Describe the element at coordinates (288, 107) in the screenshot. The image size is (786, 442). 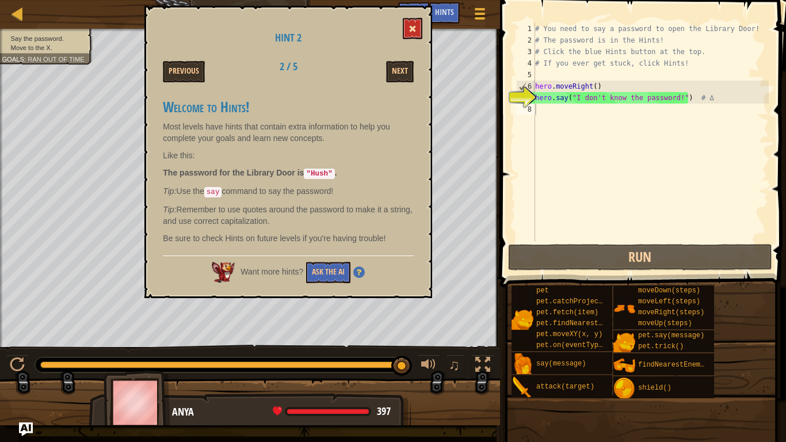
I see `h3: Welcome to Hints!` at that location.